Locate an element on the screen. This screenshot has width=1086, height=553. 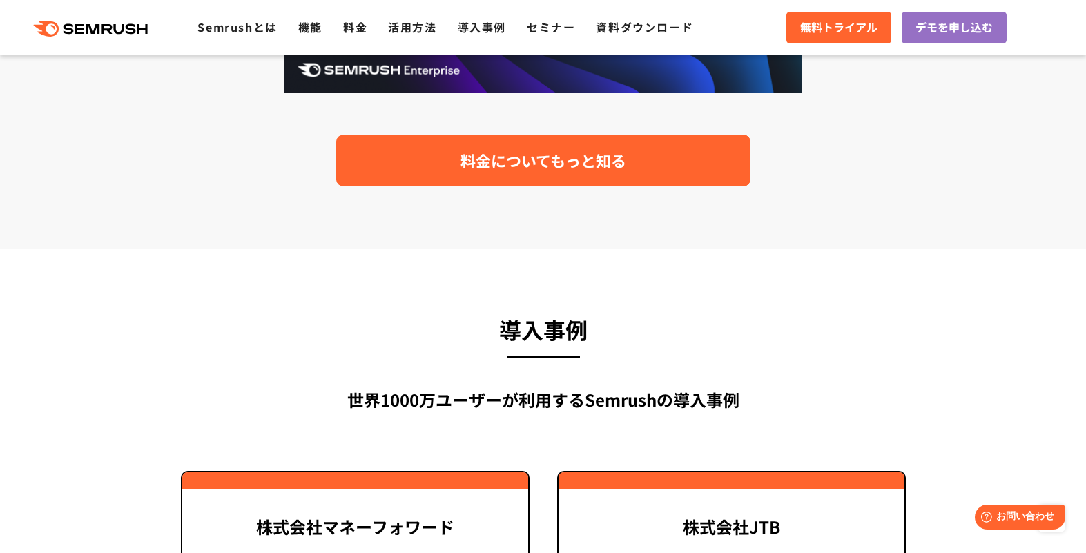
span: 料金についてもっと知る is located at coordinates (543, 160).